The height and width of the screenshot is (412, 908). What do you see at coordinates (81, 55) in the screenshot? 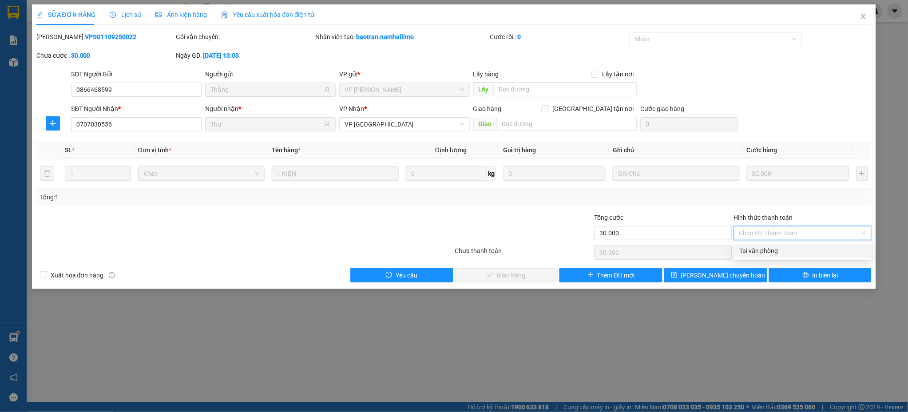
I see `b: 30.000` at bounding box center [81, 55].